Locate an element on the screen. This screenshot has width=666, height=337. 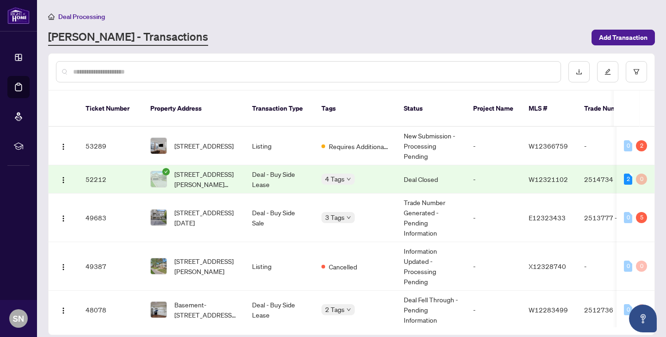
img: logo is located at coordinates (18, 15).